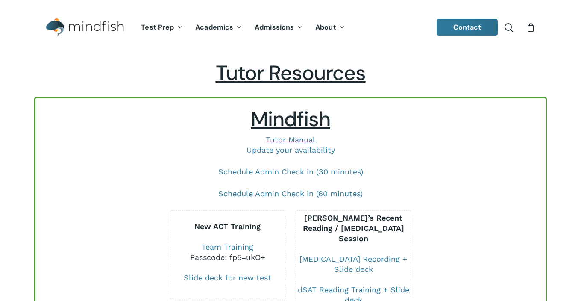 The image size is (581, 301). Describe the element at coordinates (214, 27) in the screenshot. I see `span: Academics` at that location.